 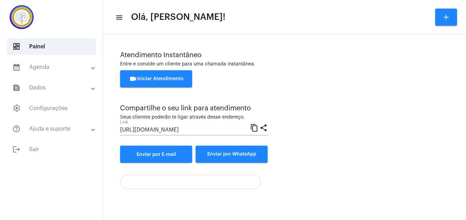 I want to click on mat-panel-title: Dados, so click(x=52, y=88).